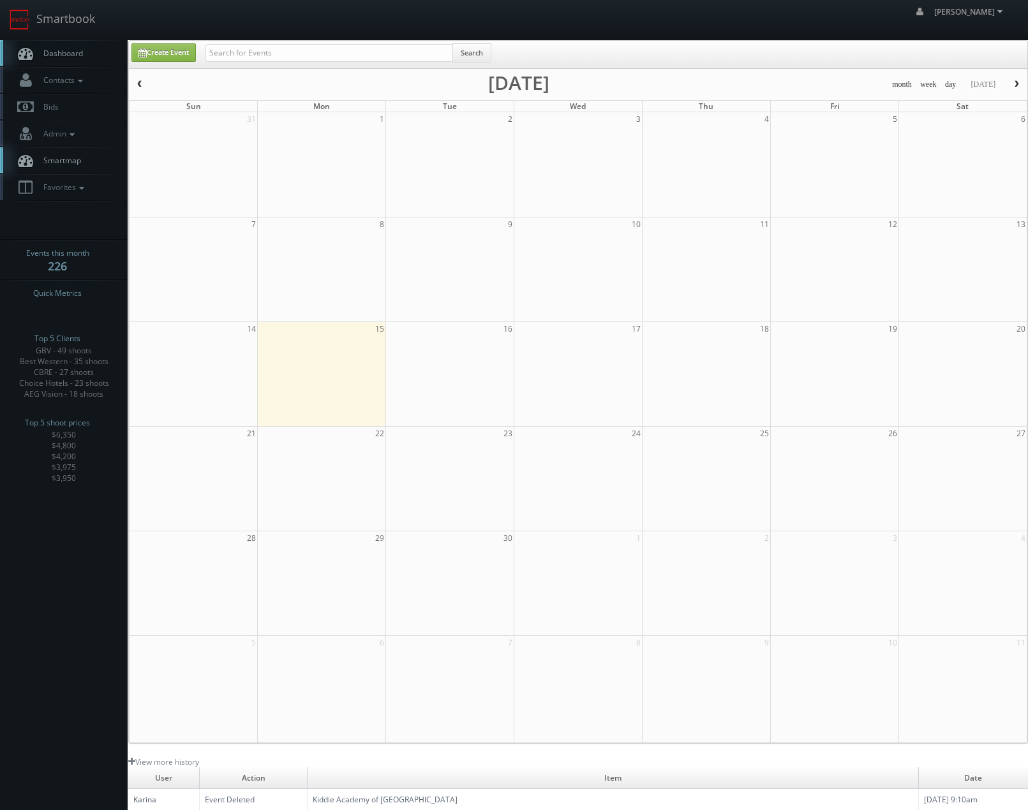  I want to click on span: 17, so click(636, 329).